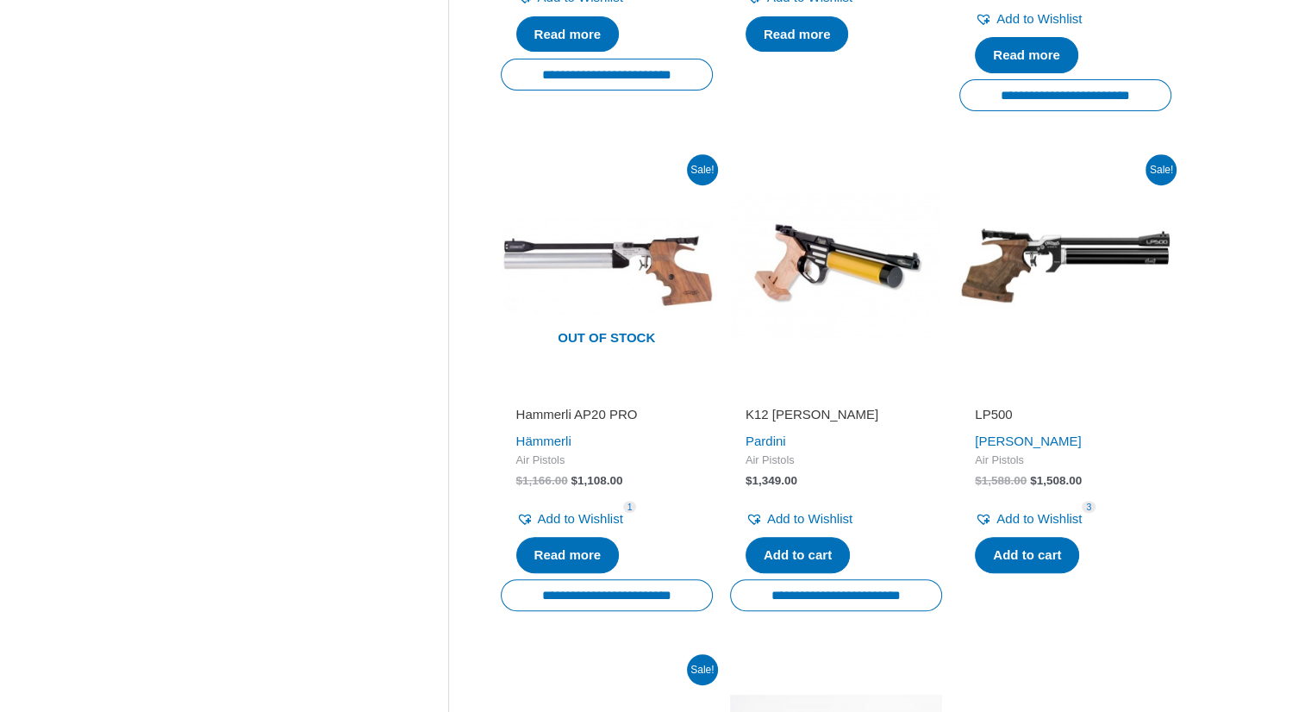 This screenshot has height=712, width=1311. I want to click on img: K12 Kid Pardini, so click(836, 265).